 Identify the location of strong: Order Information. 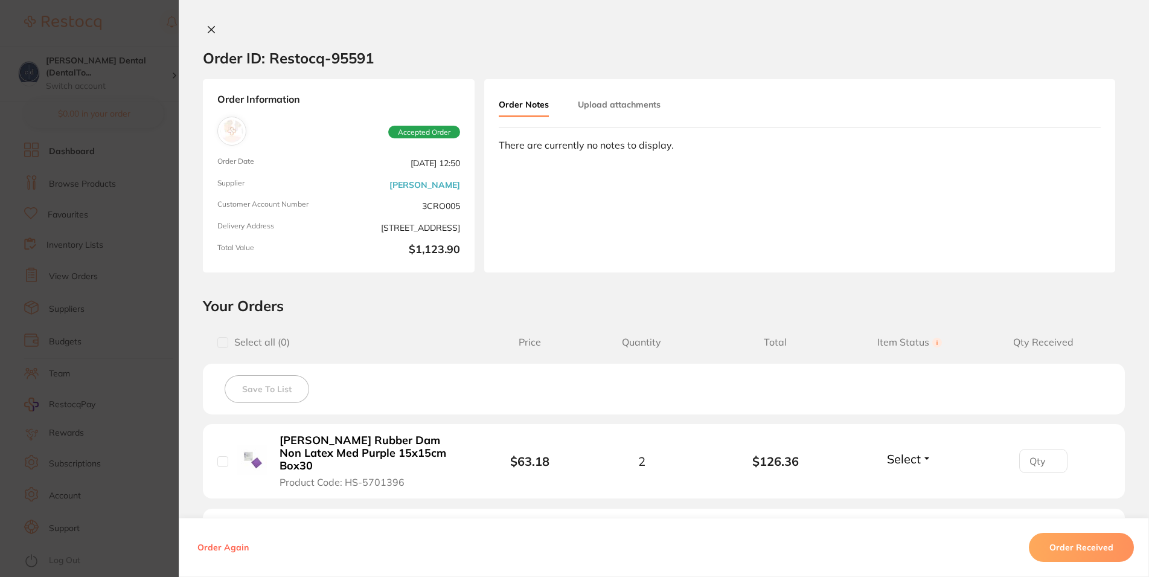
(339, 100).